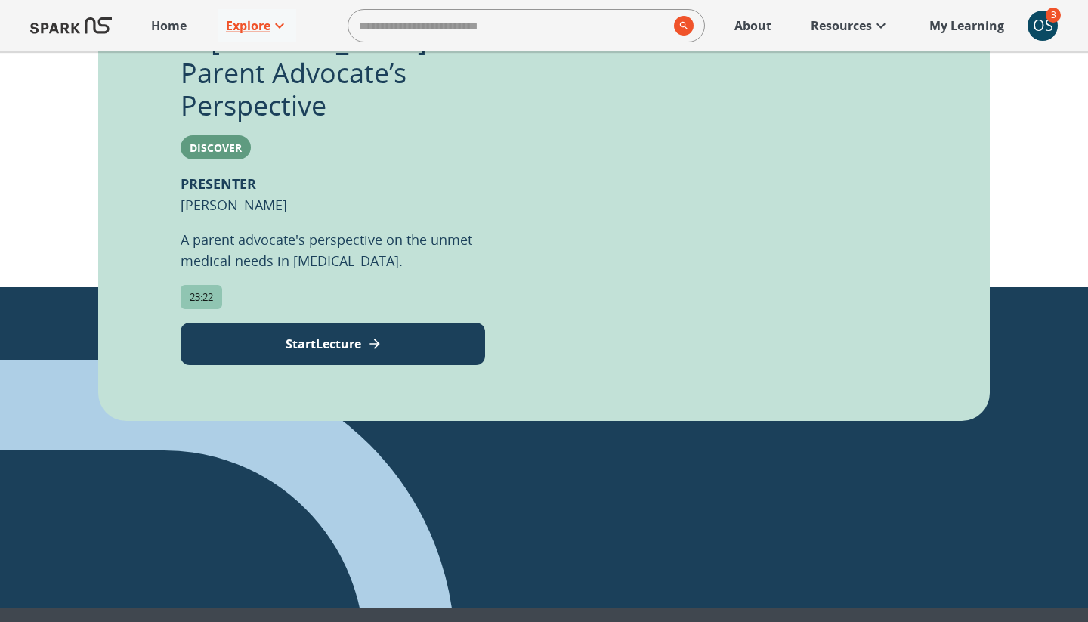  What do you see at coordinates (218, 184) in the screenshot?
I see `b: PRESENTER` at bounding box center [218, 184].